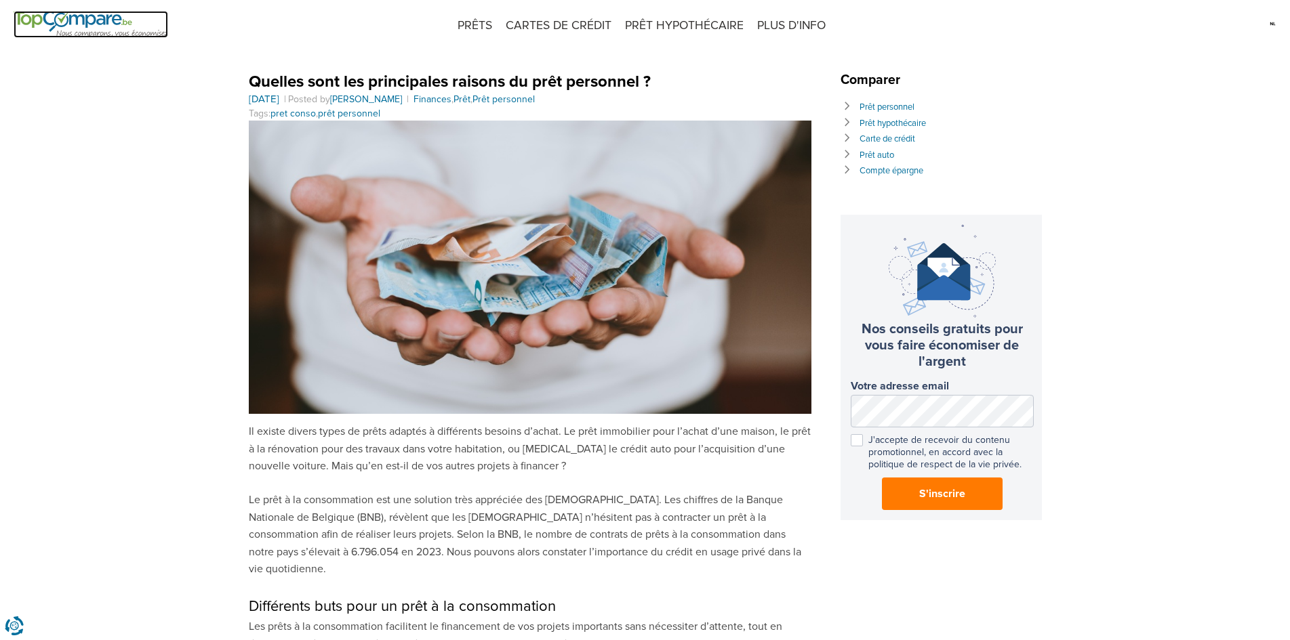  What do you see at coordinates (874, 80) in the screenshot?
I see `span: Comparer` at bounding box center [874, 80].